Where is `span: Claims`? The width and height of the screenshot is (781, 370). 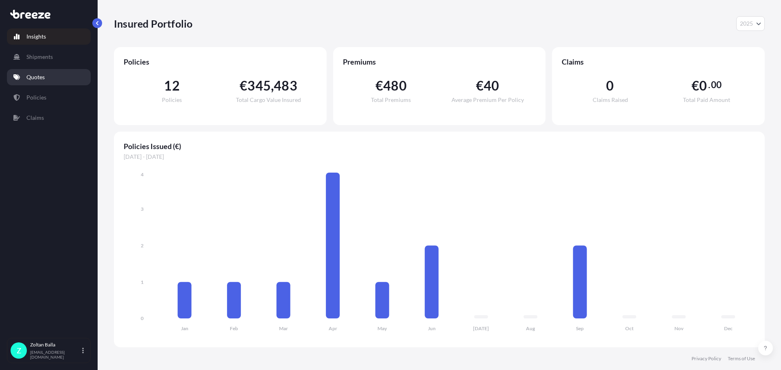
span: Claims is located at coordinates (658, 62).